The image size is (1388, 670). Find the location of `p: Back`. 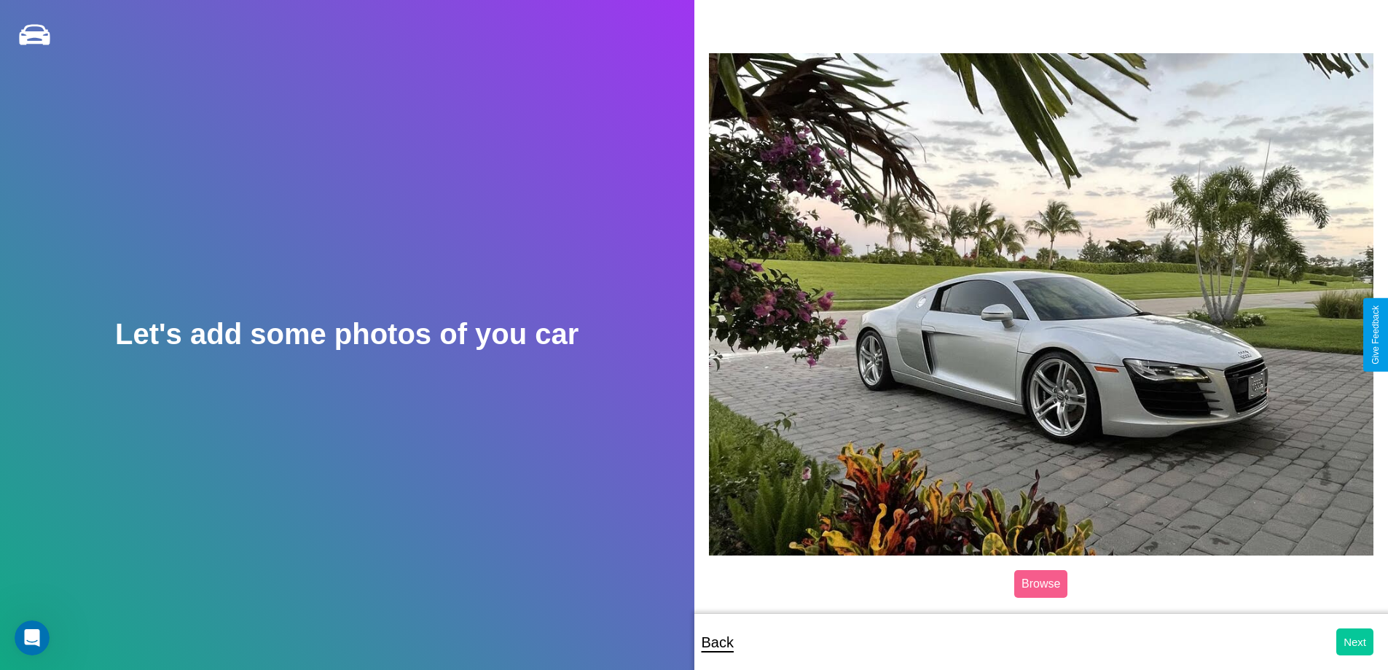

p: Back is located at coordinates (718, 642).